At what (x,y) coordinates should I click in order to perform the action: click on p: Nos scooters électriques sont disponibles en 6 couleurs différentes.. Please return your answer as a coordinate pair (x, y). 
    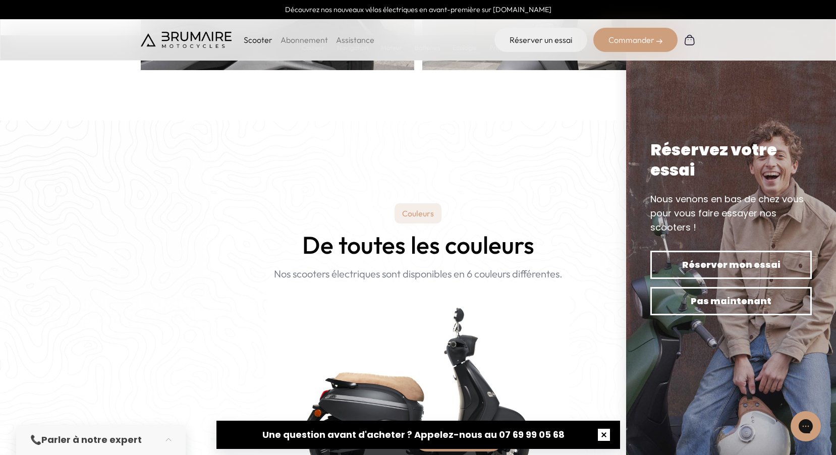
    Looking at the image, I should click on (418, 274).